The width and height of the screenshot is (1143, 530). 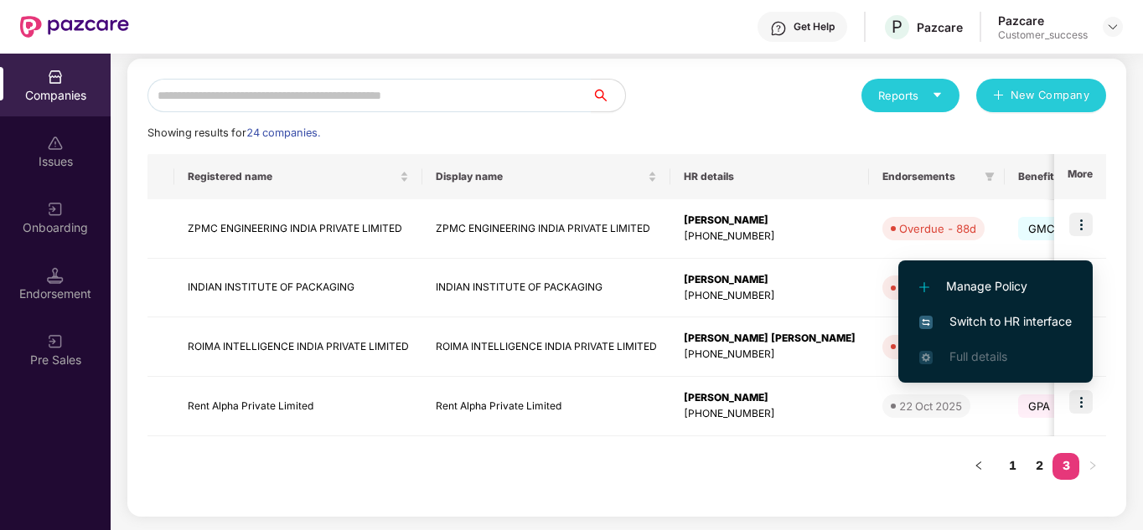 What do you see at coordinates (897, 27) in the screenshot?
I see `span: P` at bounding box center [897, 27].